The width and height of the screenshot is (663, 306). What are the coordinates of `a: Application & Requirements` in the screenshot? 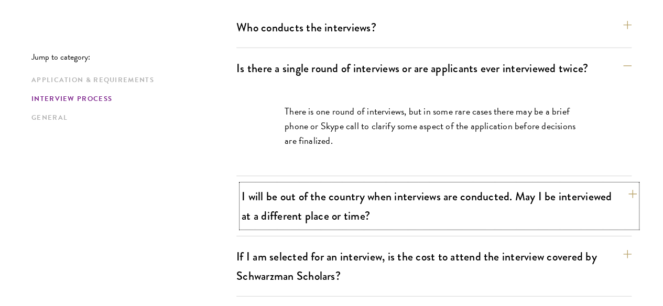 It's located at (130, 80).